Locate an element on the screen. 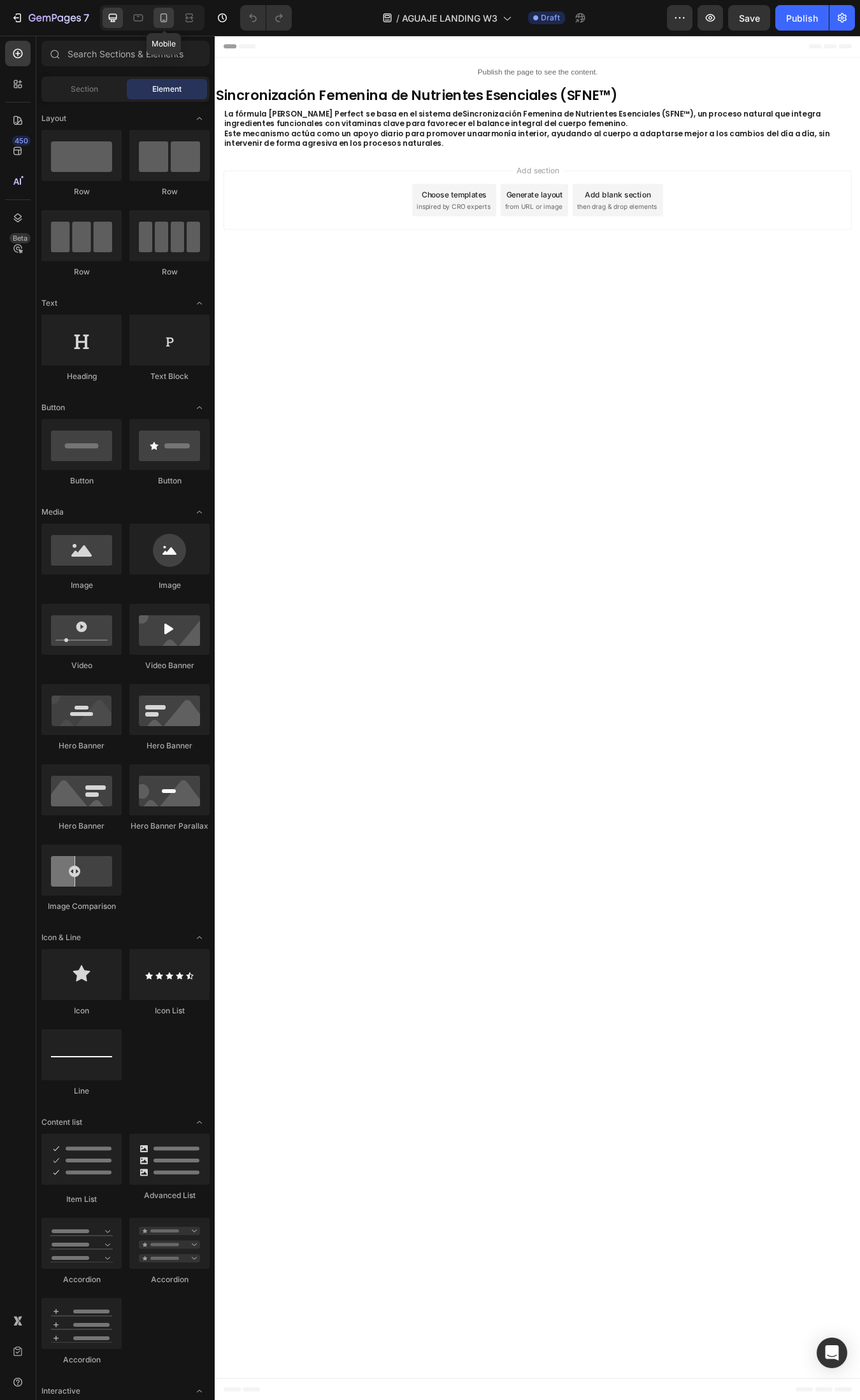  span: Text is located at coordinates (49, 303).